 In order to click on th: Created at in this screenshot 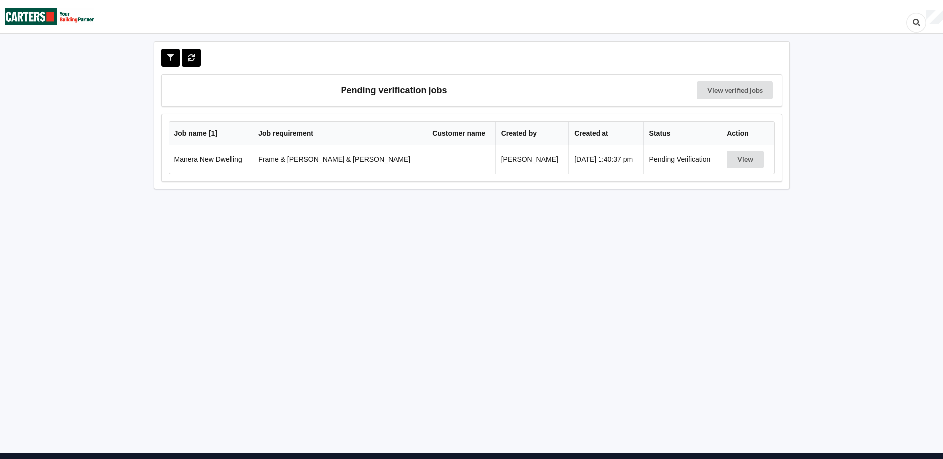, I will do `click(606, 133)`.